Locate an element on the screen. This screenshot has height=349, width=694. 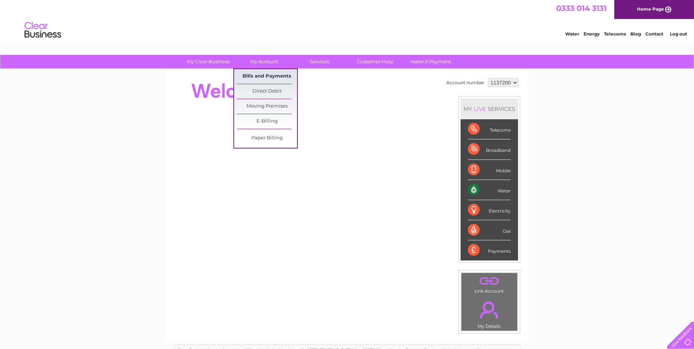
a: Log out is located at coordinates (678, 34).